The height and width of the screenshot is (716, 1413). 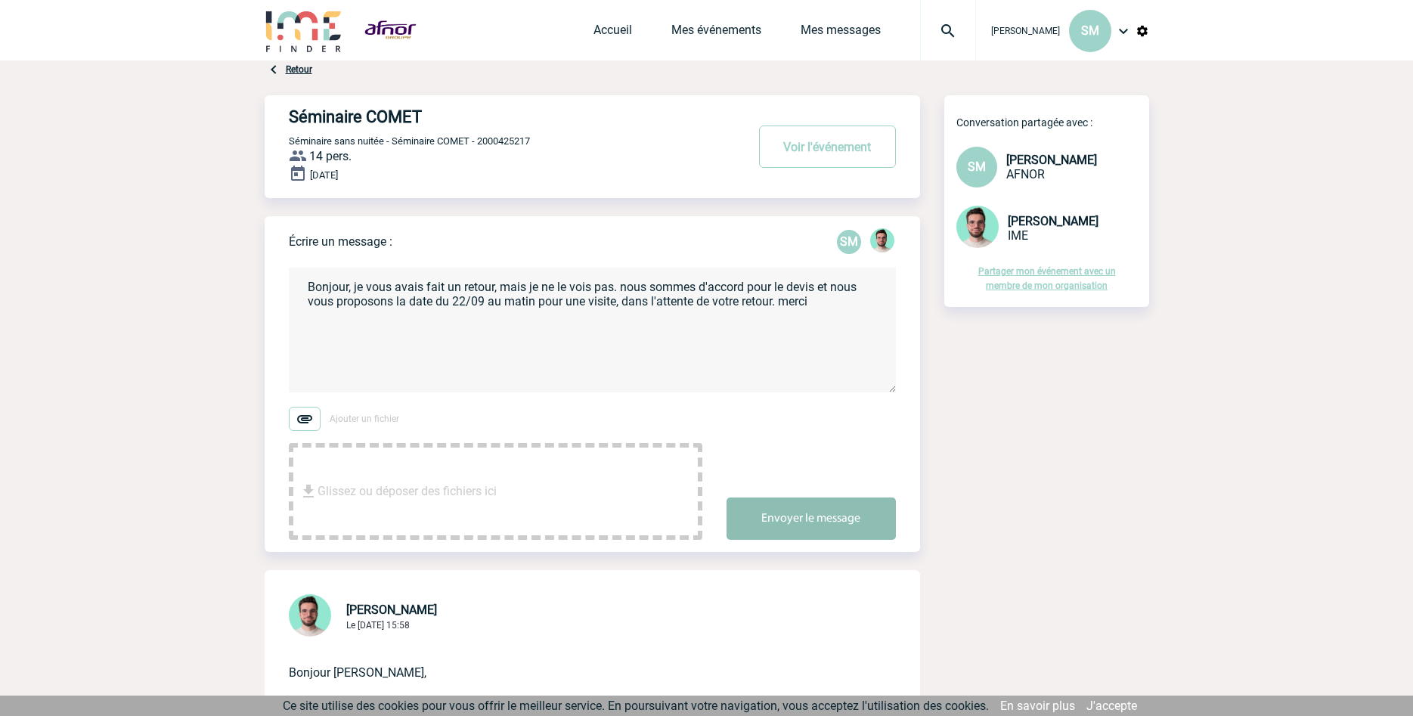 I want to click on img: file_download.svg, so click(x=309, y=491).